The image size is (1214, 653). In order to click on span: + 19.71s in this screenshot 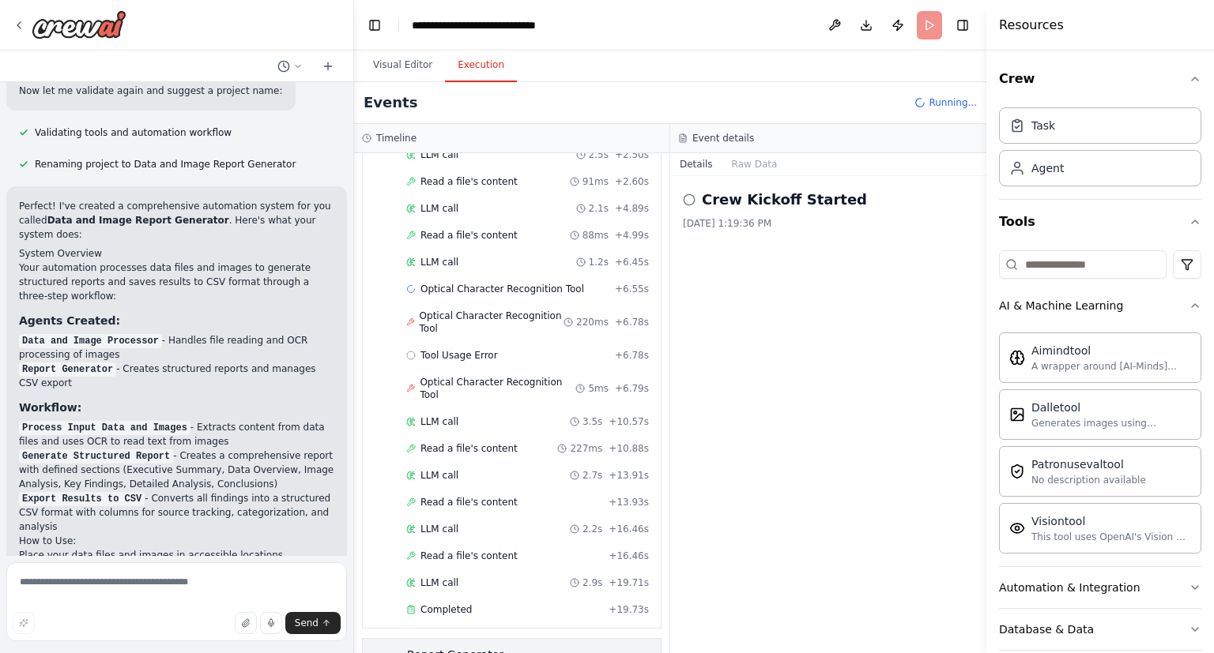, I will do `click(628, 583)`.